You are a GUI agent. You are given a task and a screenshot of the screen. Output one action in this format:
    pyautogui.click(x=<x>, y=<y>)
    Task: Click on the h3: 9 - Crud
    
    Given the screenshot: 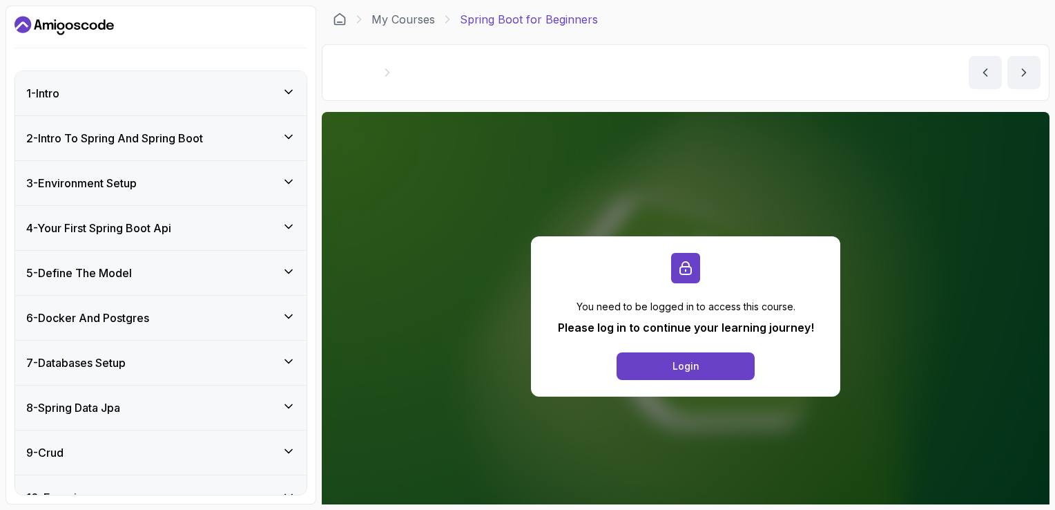 What is the action you would take?
    pyautogui.click(x=45, y=452)
    